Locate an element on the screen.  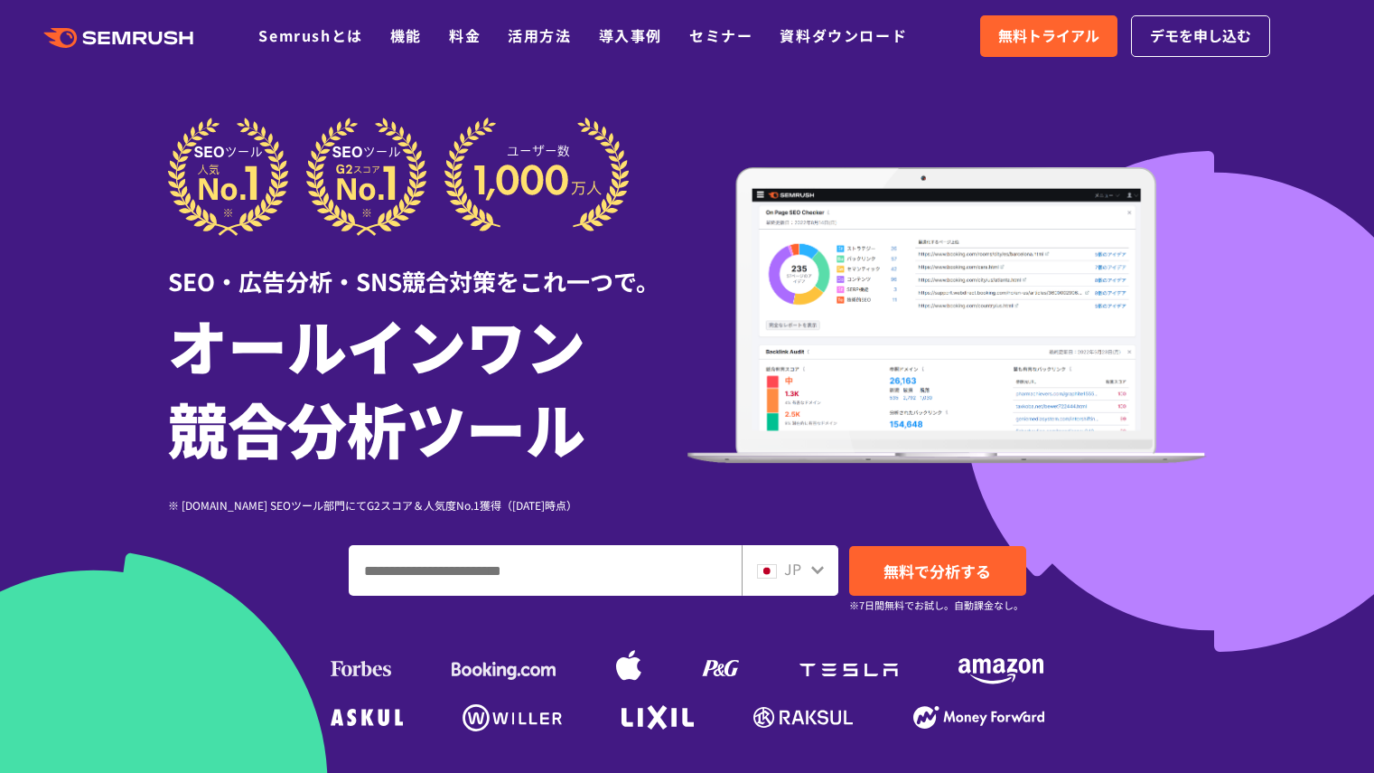
a: デモを申し込む is located at coordinates (1201, 36).